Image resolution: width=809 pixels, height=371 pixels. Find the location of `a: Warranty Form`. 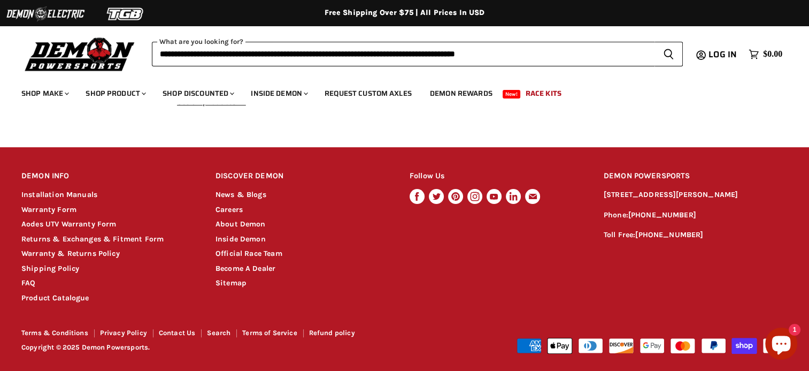

a: Warranty Form is located at coordinates (49, 209).